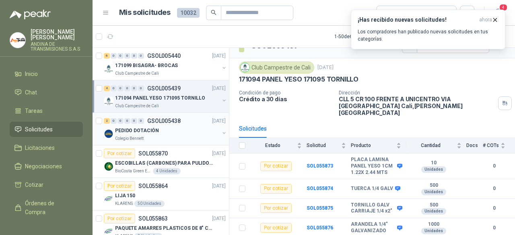 This screenshot has height=235, width=515. I want to click on span: Chat, so click(31, 93).